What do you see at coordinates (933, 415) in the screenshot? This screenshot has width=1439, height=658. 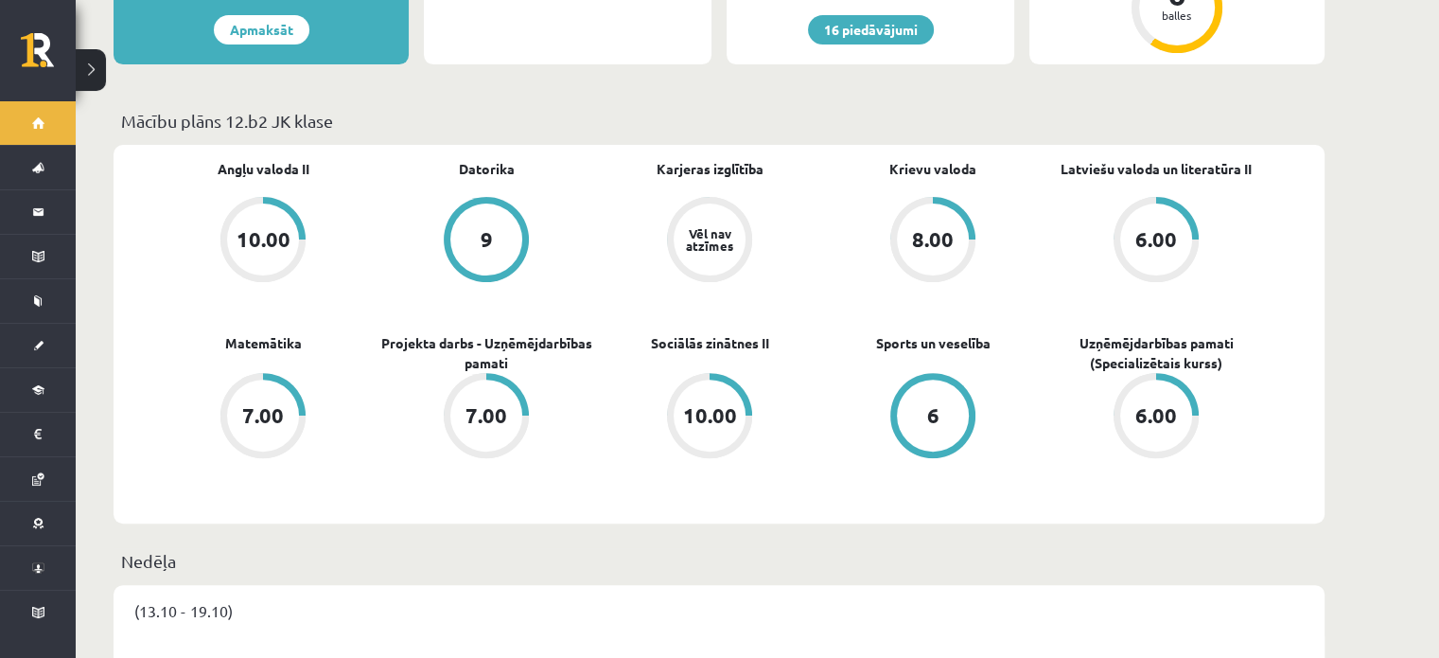 I see `div: 6` at bounding box center [933, 415].